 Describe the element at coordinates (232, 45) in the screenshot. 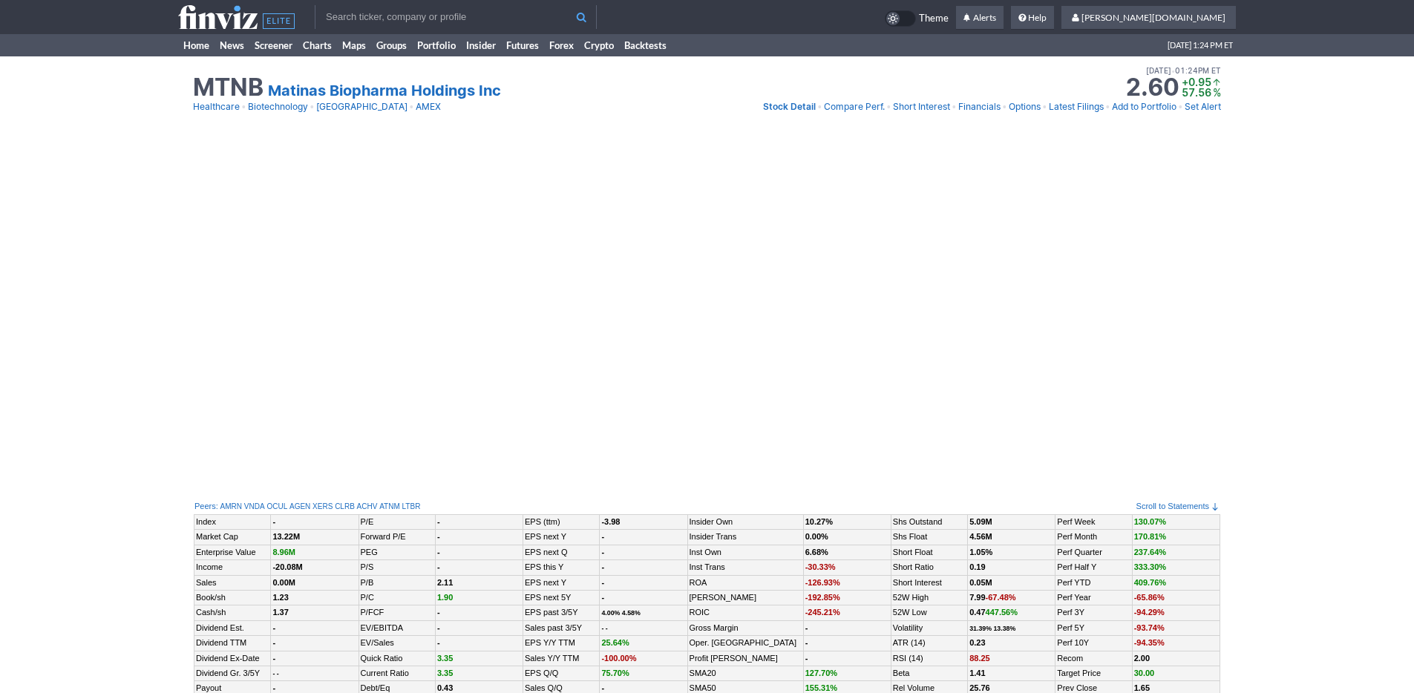

I see `a: News` at that location.